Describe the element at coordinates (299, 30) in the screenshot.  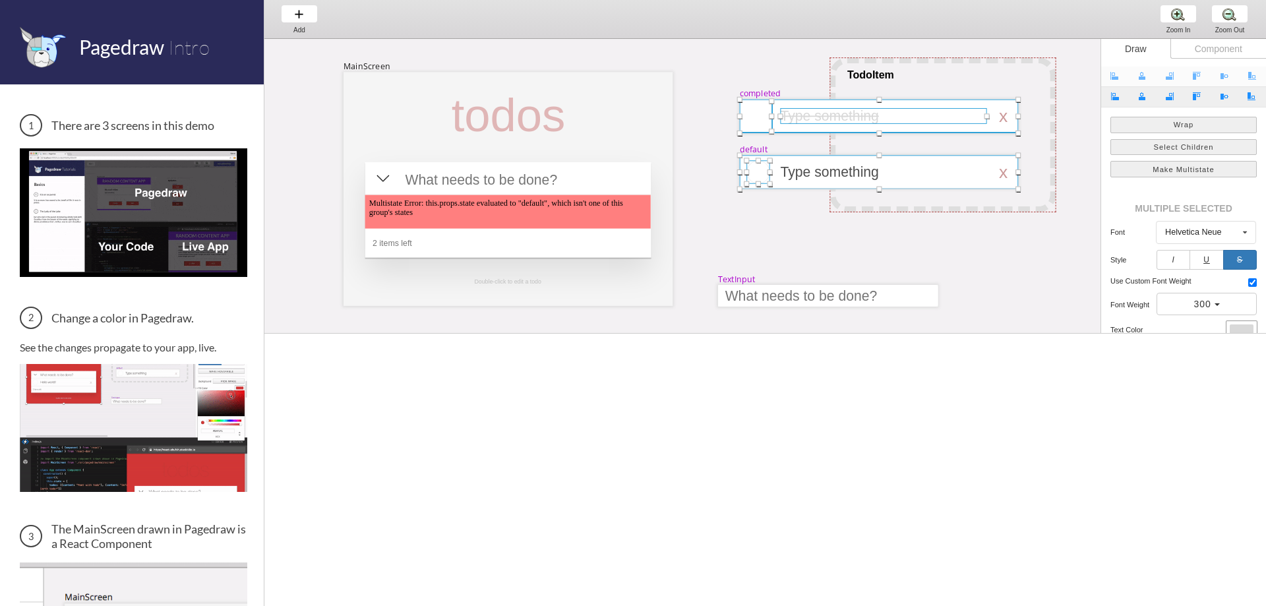
I see `div: Add` at that location.